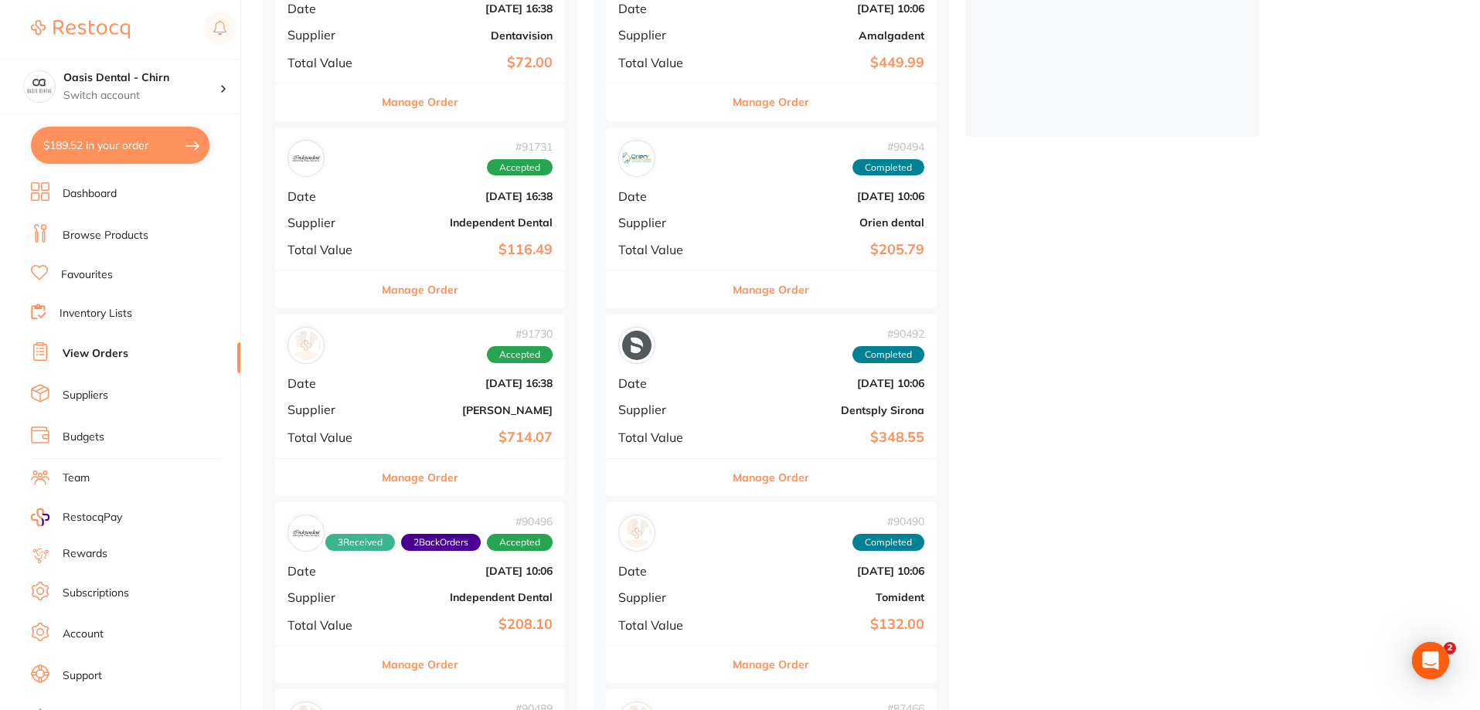 Image resolution: width=1480 pixels, height=710 pixels. Describe the element at coordinates (76, 478) in the screenshot. I see `a: Team` at that location.